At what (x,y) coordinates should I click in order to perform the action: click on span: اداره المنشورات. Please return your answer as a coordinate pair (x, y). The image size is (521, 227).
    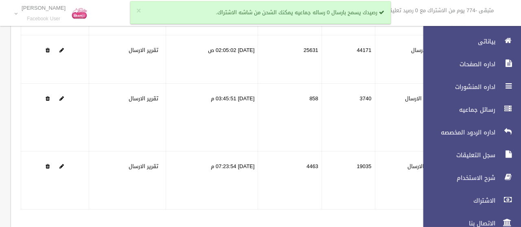
    Looking at the image, I should click on (457, 87).